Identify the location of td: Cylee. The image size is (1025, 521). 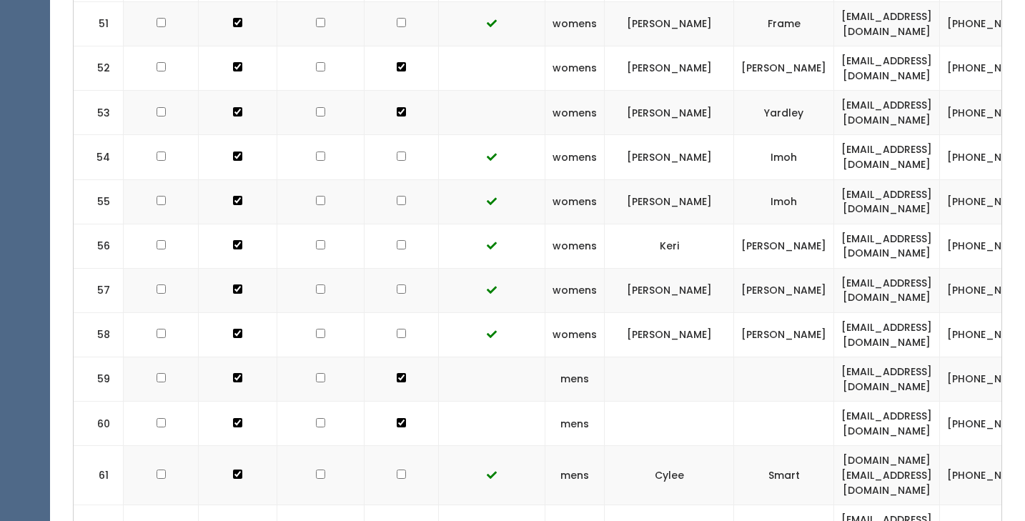
(669, 476).